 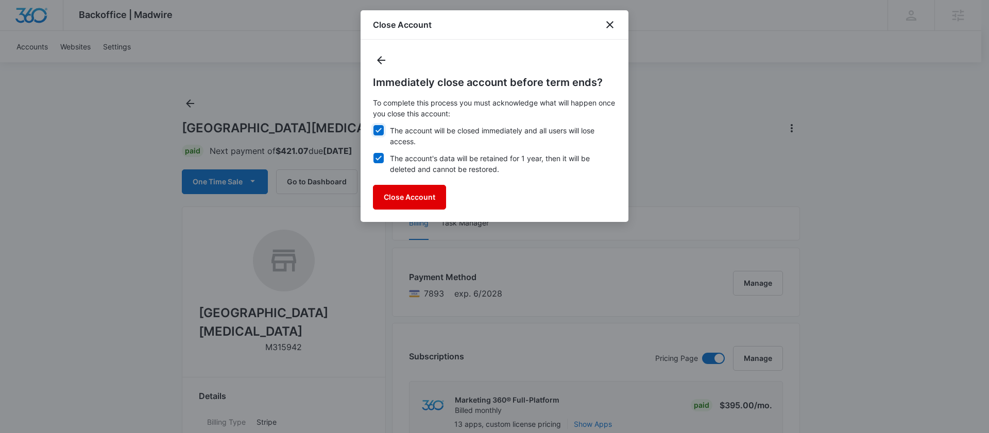 What do you see at coordinates (410, 197) in the screenshot?
I see `button: Close Account` at bounding box center [410, 197].